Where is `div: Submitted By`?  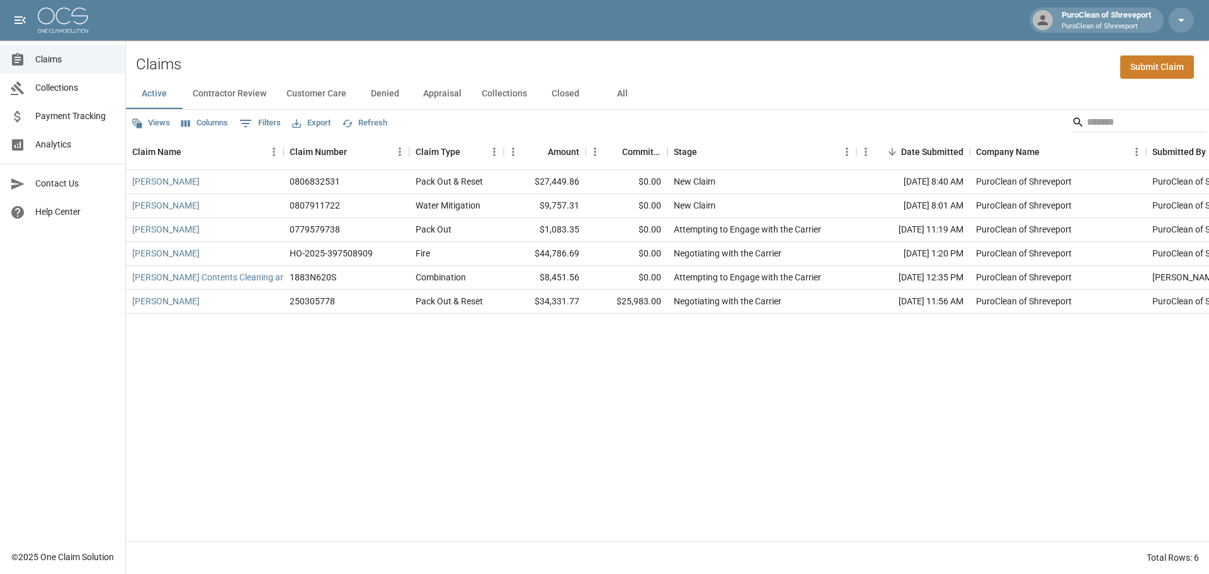 div: Submitted By is located at coordinates (1179, 152).